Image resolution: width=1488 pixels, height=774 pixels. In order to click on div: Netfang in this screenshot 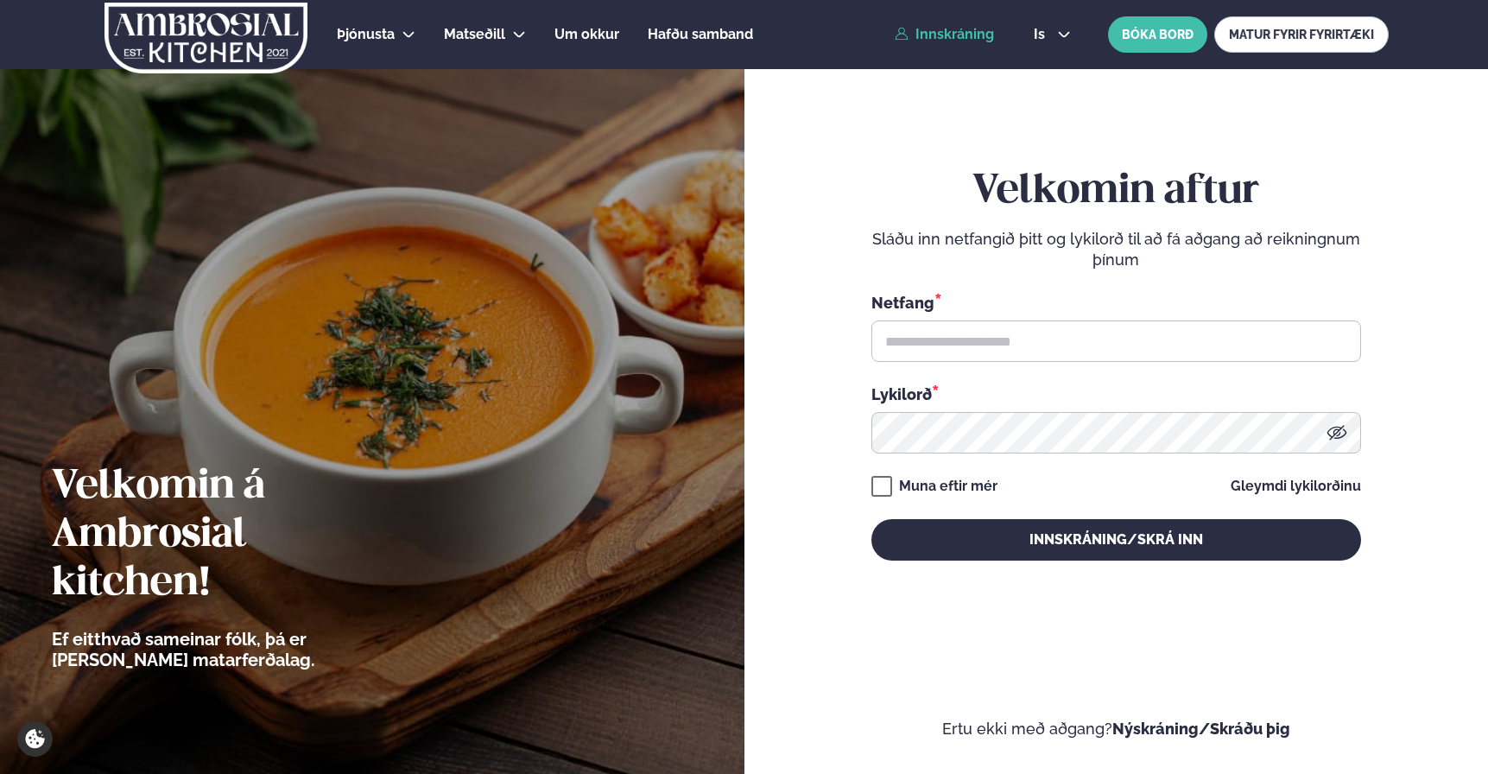, I will do `click(1115, 302)`.